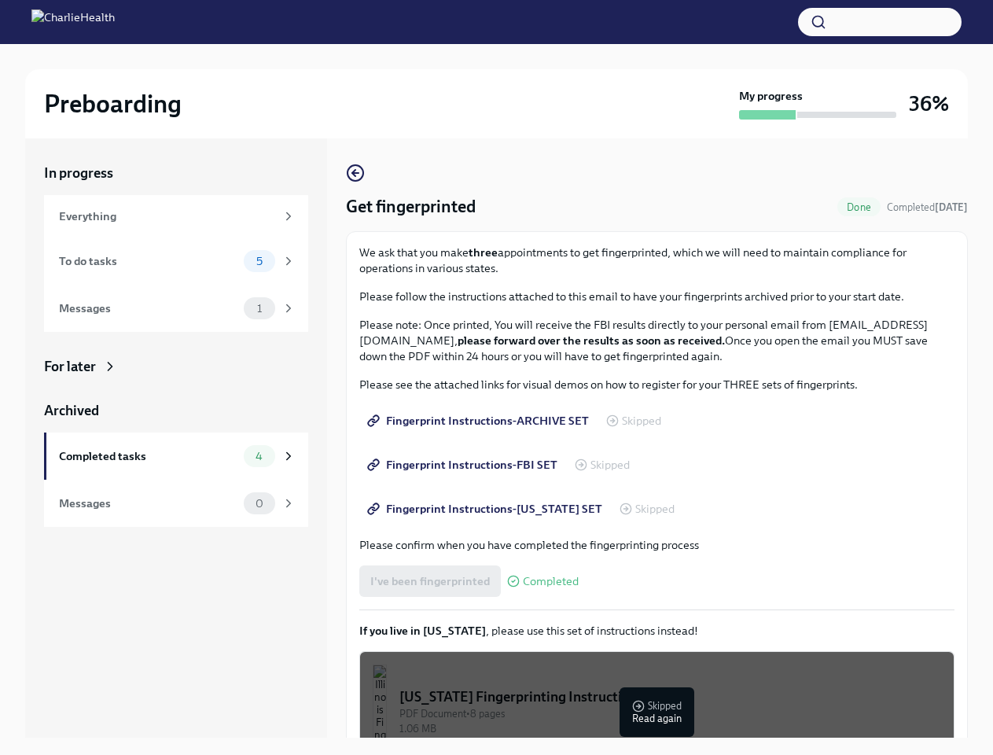 This screenshot has width=993, height=755. What do you see at coordinates (259, 308) in the screenshot?
I see `span: 1` at bounding box center [259, 308].